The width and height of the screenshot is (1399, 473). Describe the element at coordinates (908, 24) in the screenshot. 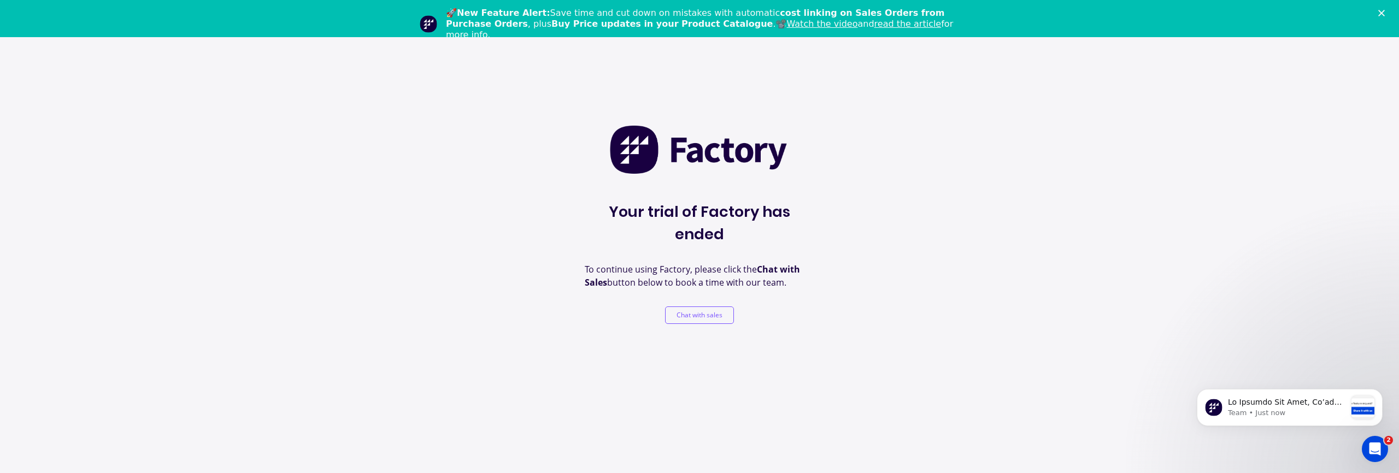

I see `a: read the article` at that location.